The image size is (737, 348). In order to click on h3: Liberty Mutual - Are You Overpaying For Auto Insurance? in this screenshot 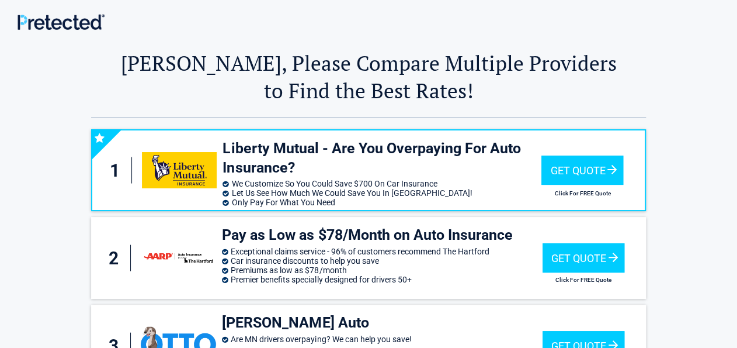, I will do `click(382, 158)`.